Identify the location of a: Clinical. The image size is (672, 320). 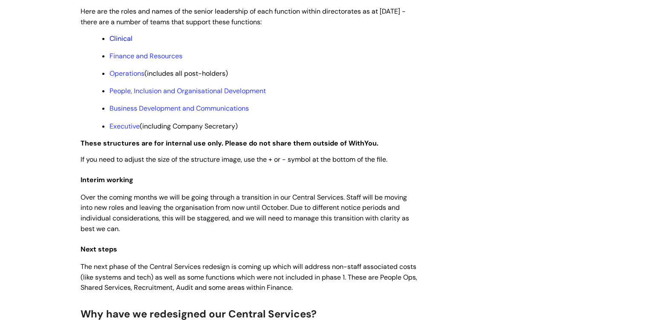
(121, 38).